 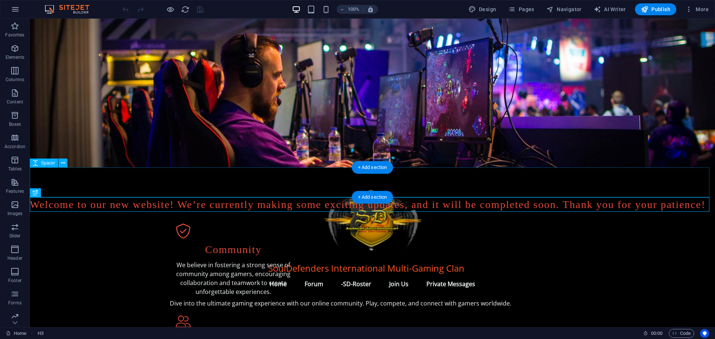 What do you see at coordinates (653, 334) in the screenshot?
I see `h6: Session time` at bounding box center [653, 334].